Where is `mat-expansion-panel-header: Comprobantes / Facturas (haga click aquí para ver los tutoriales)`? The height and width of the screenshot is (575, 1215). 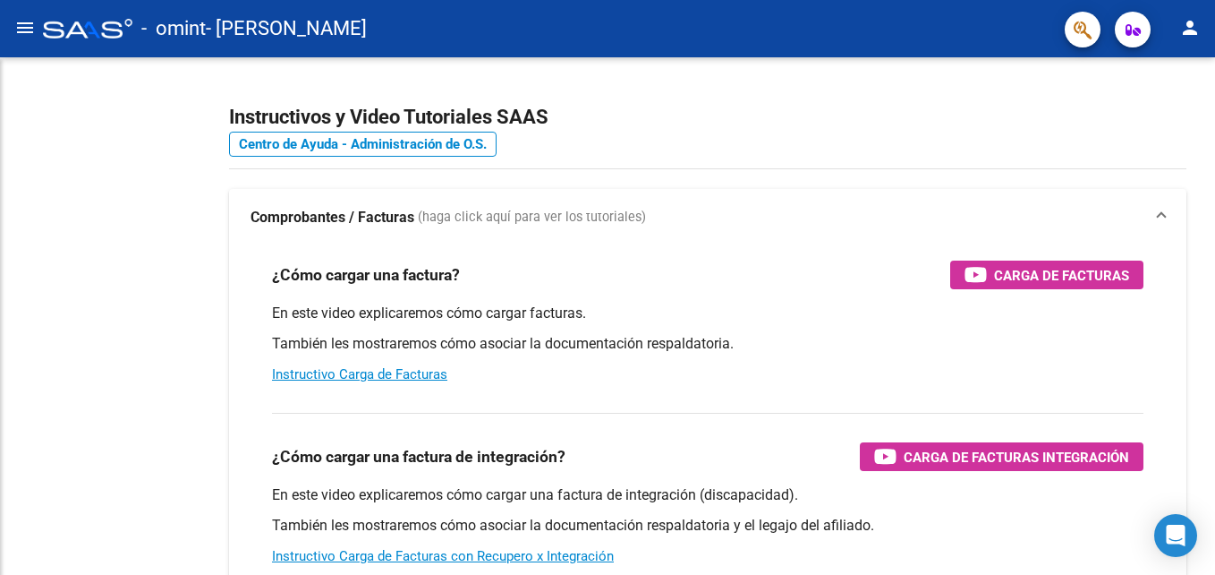
mat-expansion-panel-header: Comprobantes / Facturas (haga click aquí para ver los tutoriales) is located at coordinates (708, 217).